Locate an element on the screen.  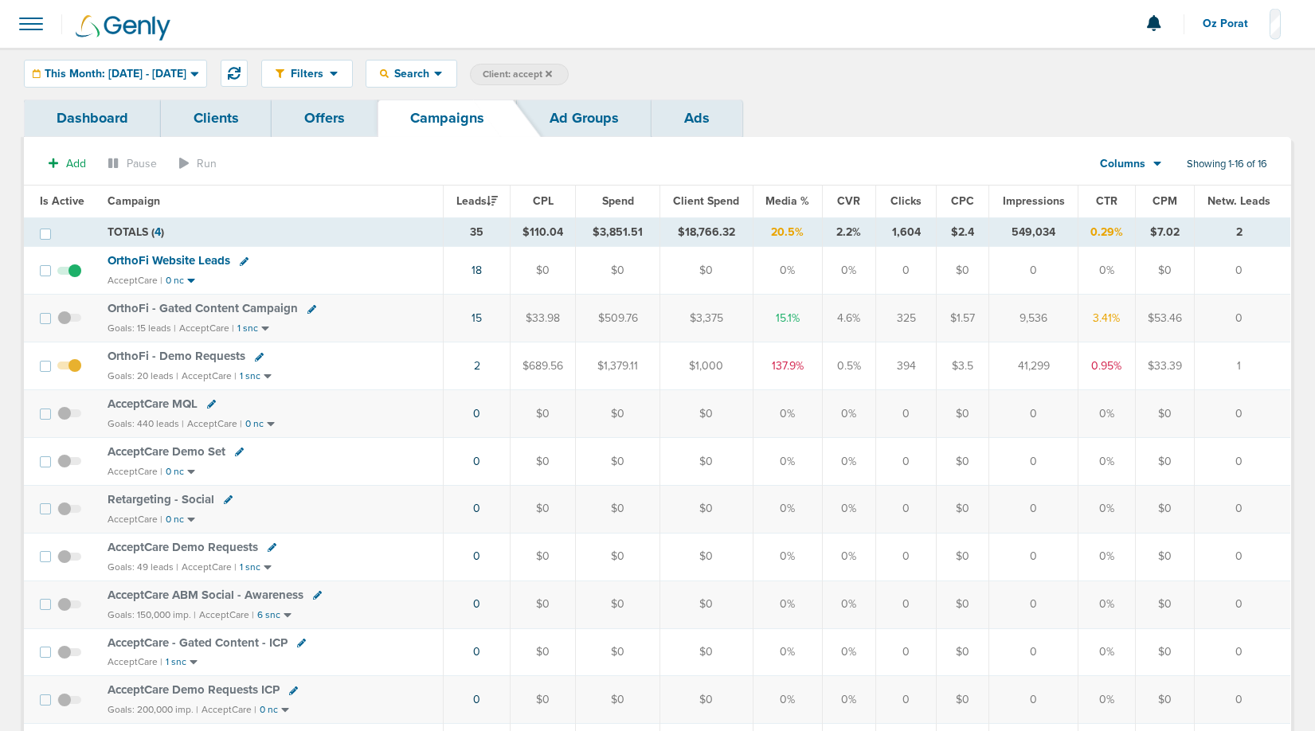
td: TOTALS ( ) is located at coordinates (271, 232).